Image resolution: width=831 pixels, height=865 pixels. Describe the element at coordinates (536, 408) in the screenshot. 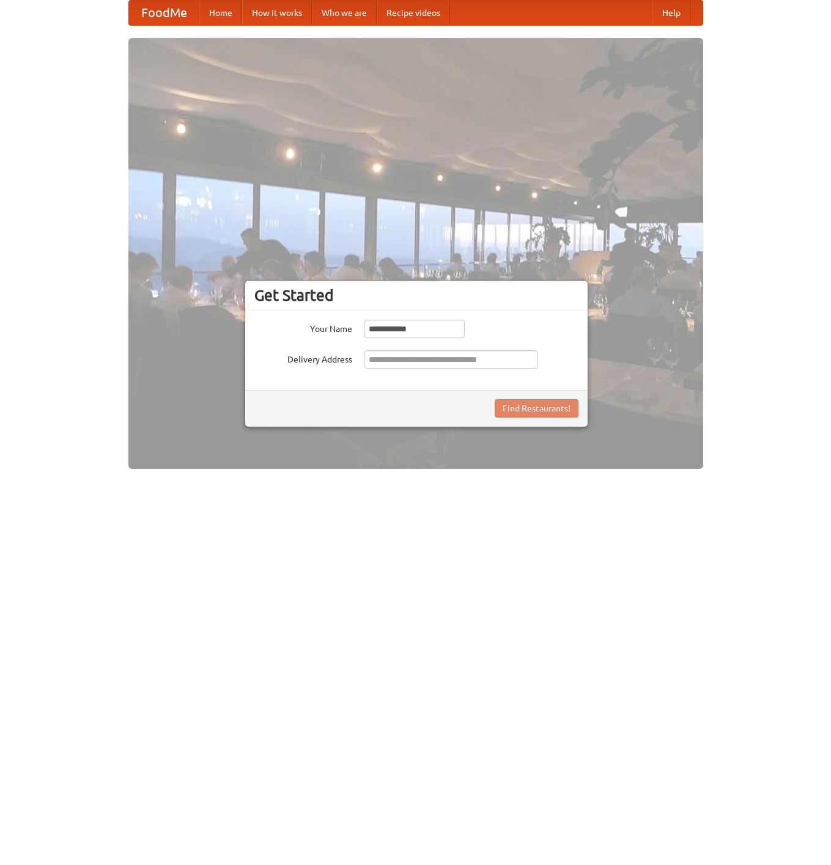

I see `button: Find Restaurants!` at that location.